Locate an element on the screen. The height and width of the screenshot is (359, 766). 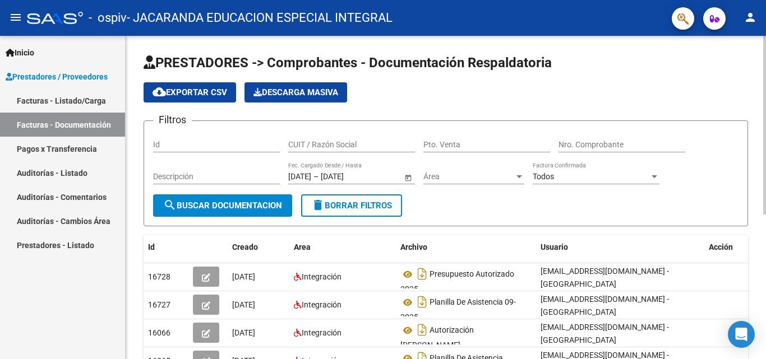
input: Fecha fin is located at coordinates (348, 177).